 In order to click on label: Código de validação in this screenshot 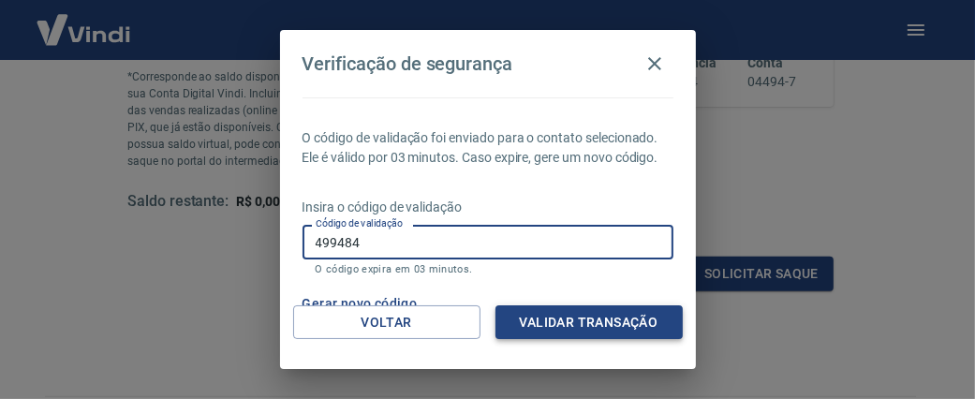, I will do `click(359, 223)`.